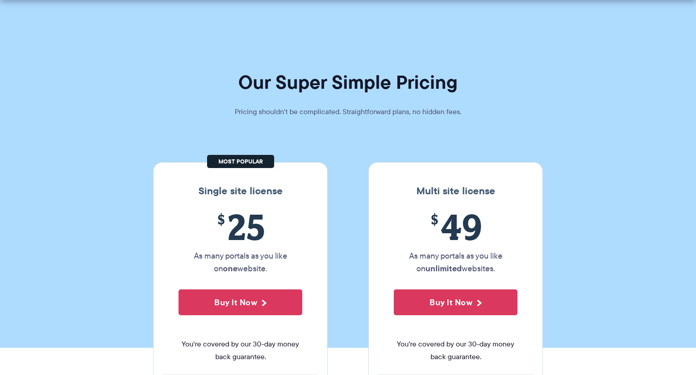  Describe the element at coordinates (240, 226) in the screenshot. I see `span: 25` at that location.